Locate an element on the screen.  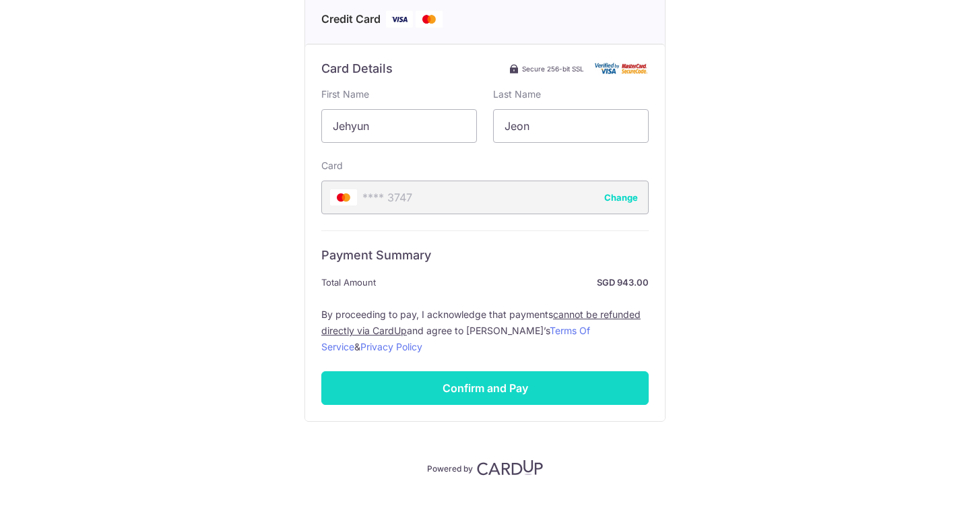
img: CardUp is located at coordinates (510, 468).